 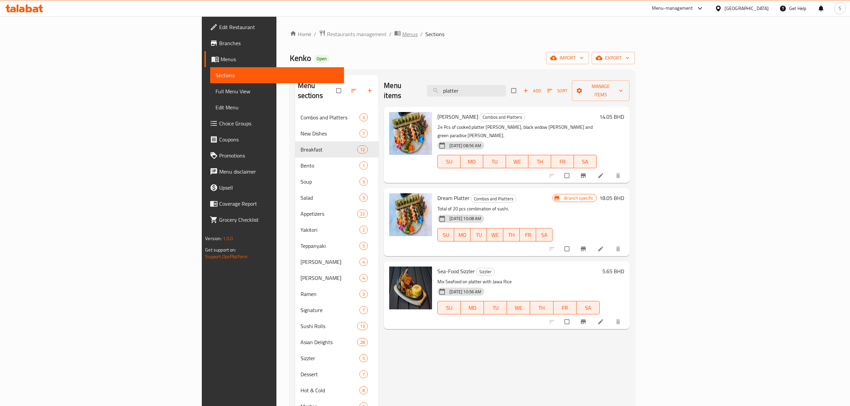 I want to click on div: Dessert7, so click(x=337, y=374).